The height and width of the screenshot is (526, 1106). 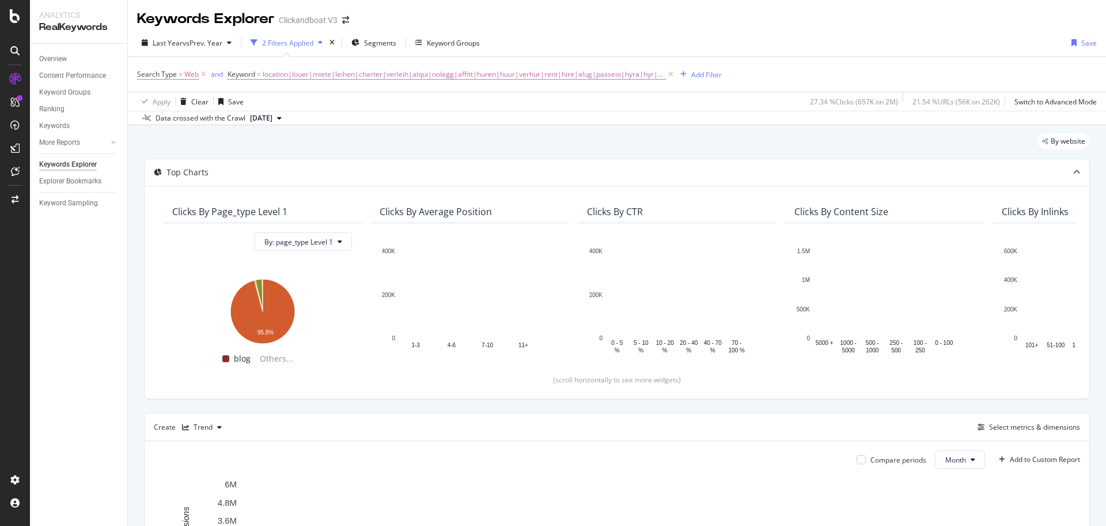 I want to click on text: 40 - 70, so click(x=713, y=343).